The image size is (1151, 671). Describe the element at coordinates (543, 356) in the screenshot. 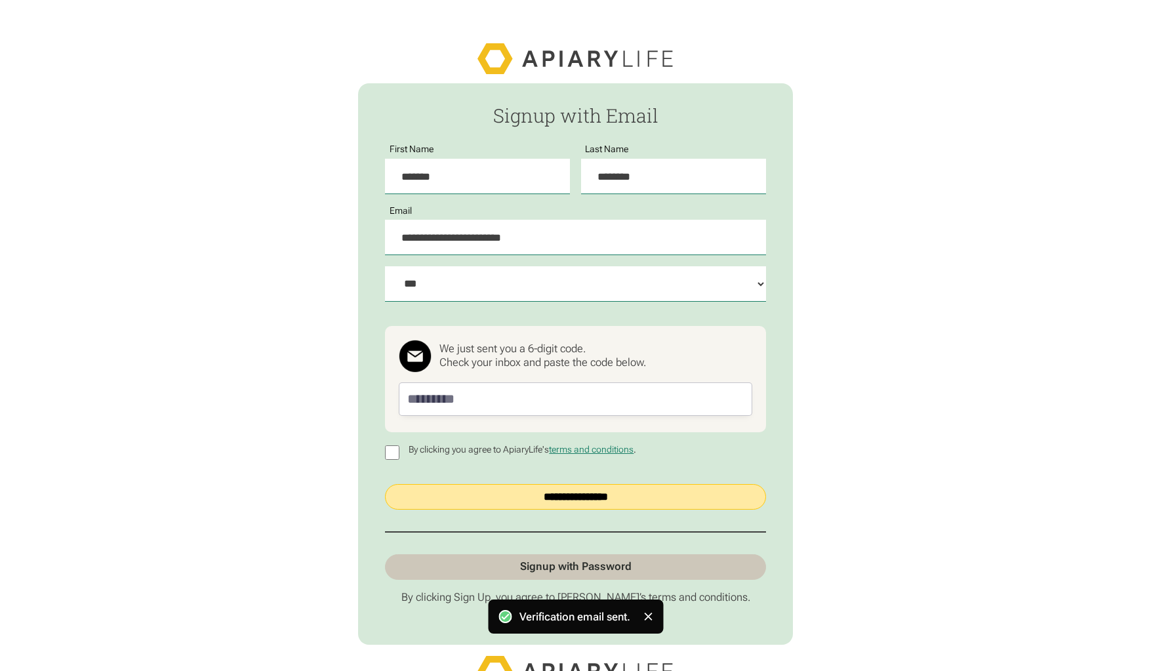

I see `div: We just sent you a 6-digit code. Check your inbox and paste the code below.` at that location.